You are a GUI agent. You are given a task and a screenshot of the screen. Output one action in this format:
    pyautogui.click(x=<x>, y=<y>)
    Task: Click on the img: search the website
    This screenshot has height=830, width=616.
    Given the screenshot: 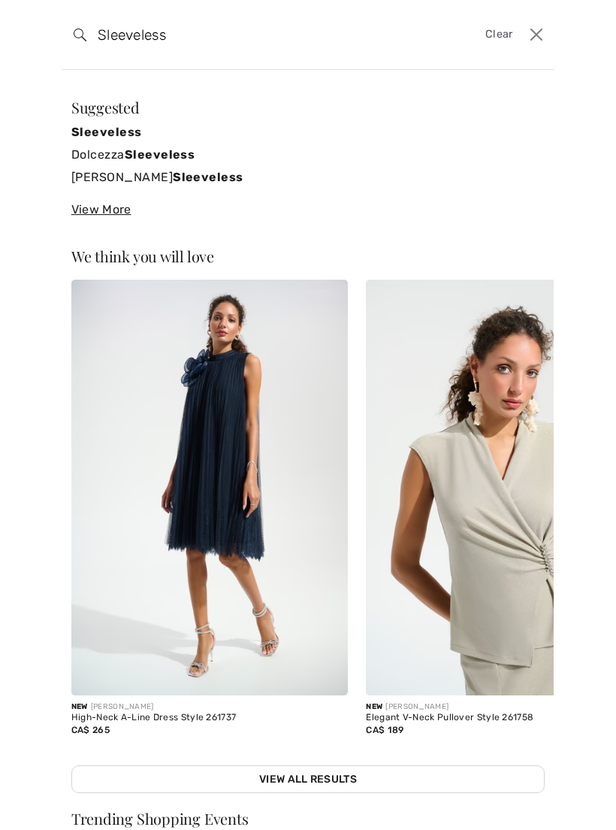 What is the action you would take?
    pyautogui.click(x=80, y=35)
    